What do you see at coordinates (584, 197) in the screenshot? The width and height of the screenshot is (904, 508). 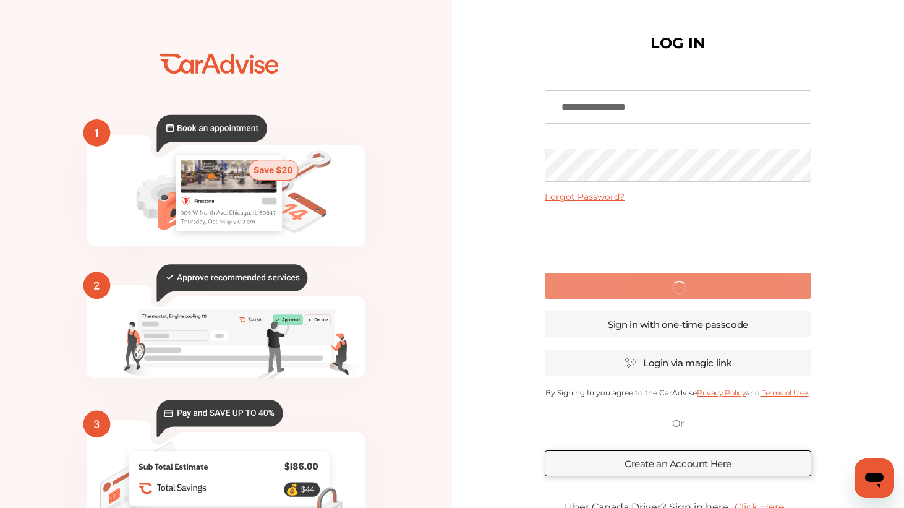 I see `a: Forgot Password?` at bounding box center [584, 197].